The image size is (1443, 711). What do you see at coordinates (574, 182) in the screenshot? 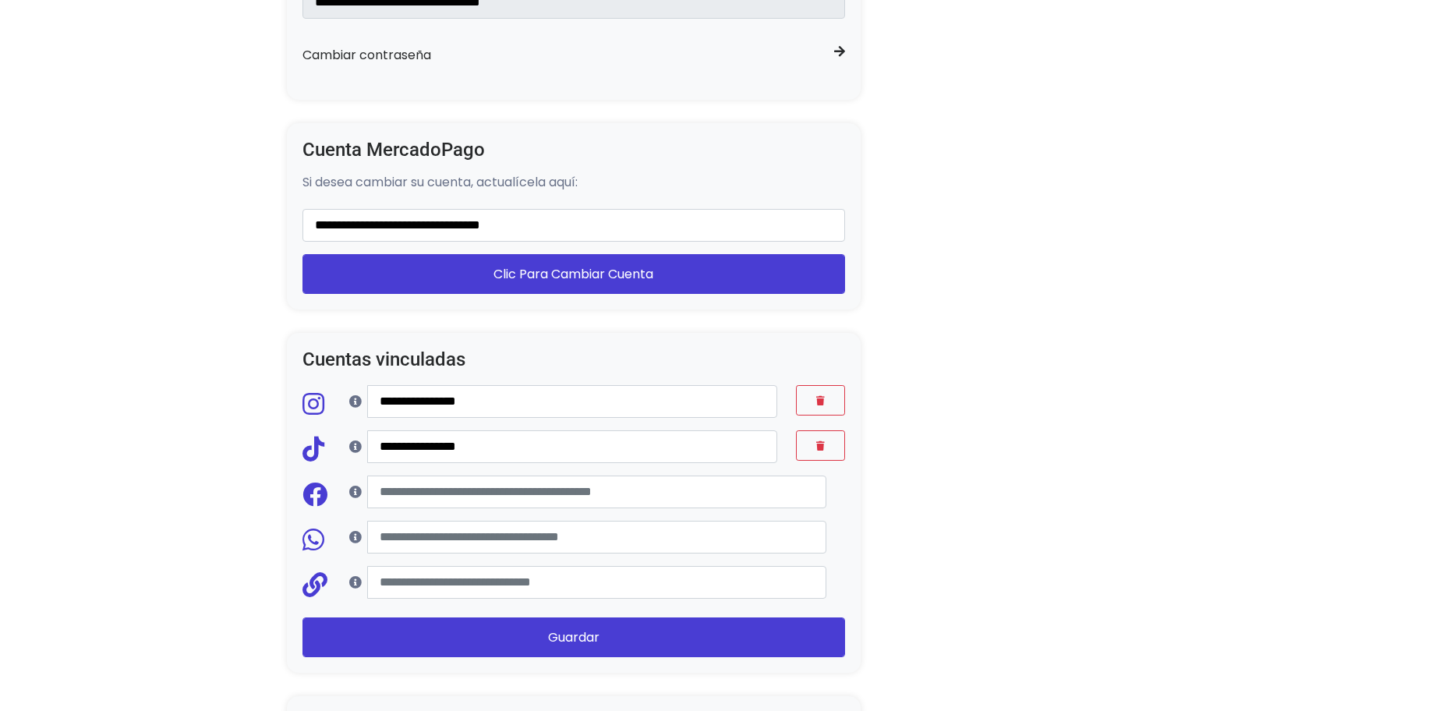
I see `p: Si desea cambiar su cuenta, actualícela aquí:` at bounding box center [574, 182].